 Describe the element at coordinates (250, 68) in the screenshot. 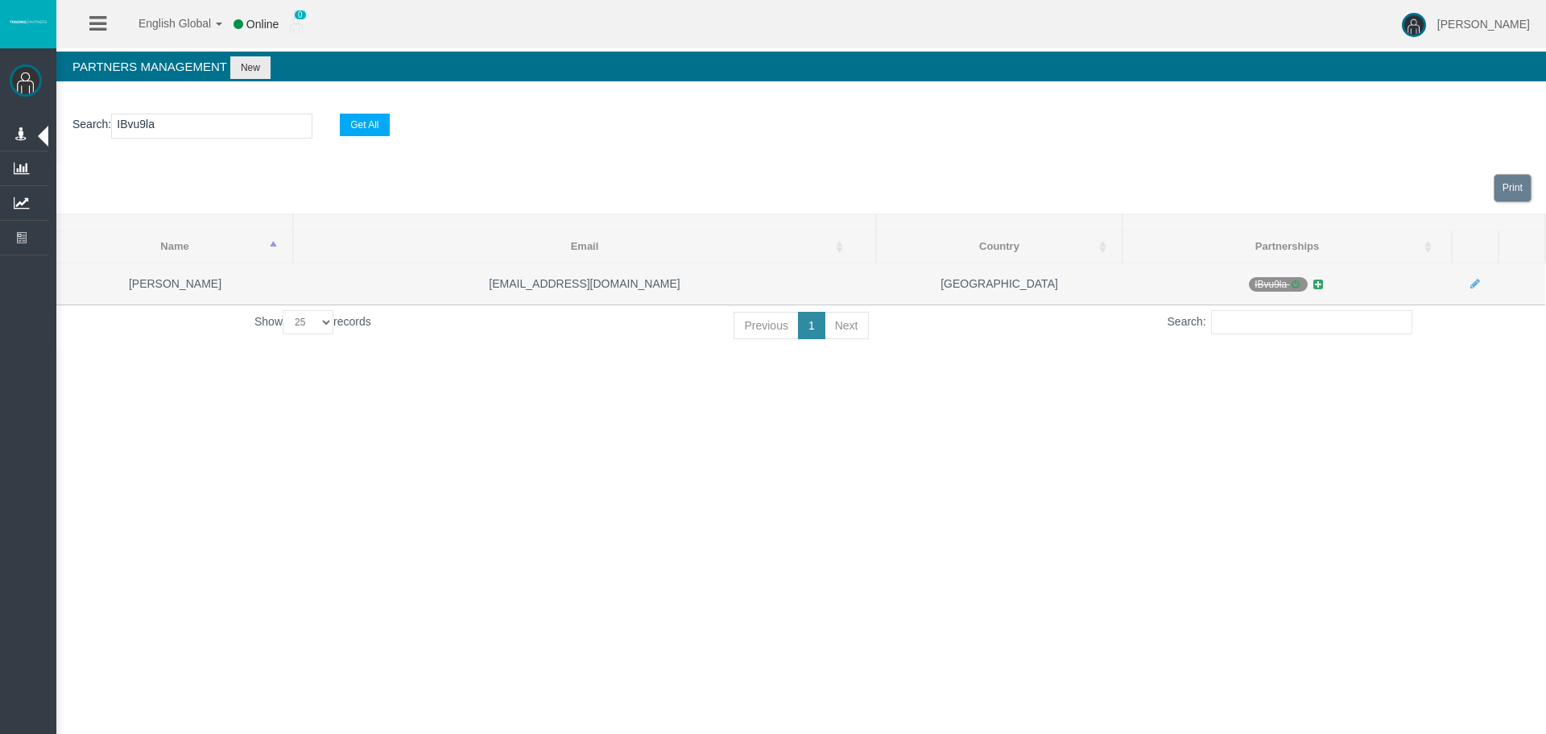

I see `button: New` at that location.